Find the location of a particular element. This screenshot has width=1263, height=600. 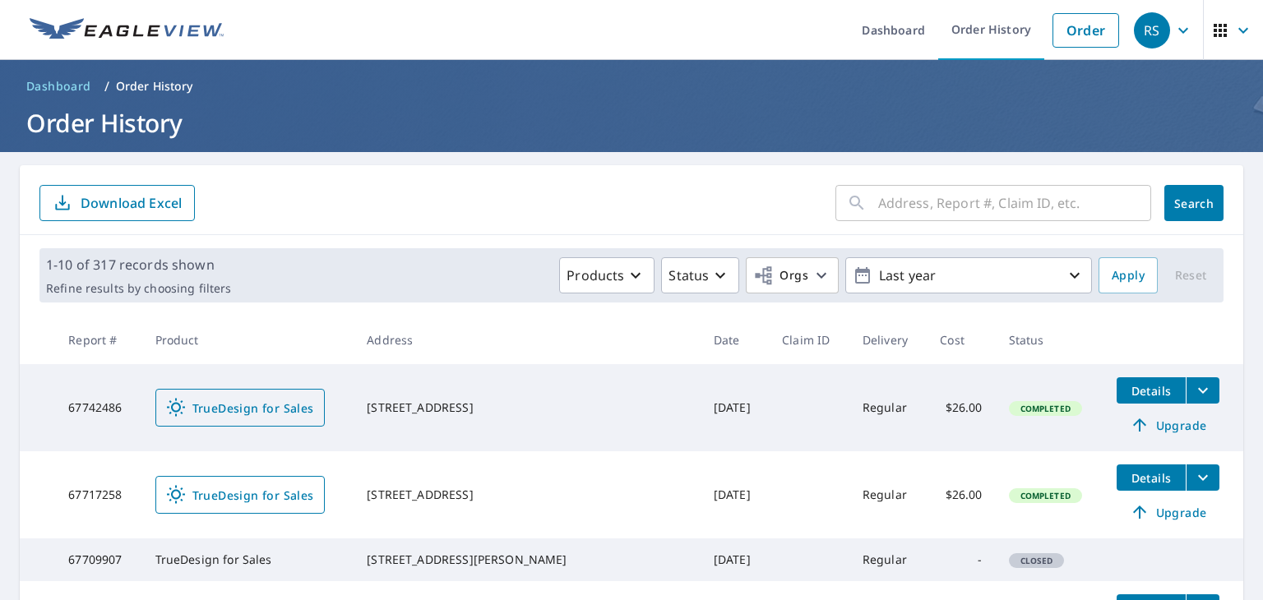

button: detailsBtn-67742486 is located at coordinates (1151, 391).